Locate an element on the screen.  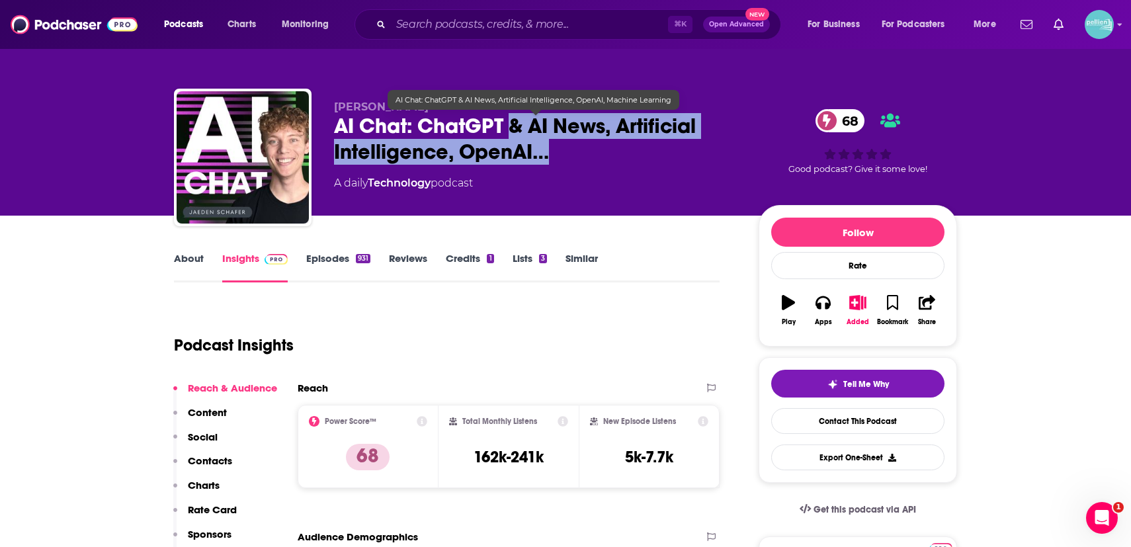
img: Podchaser - Follow, Share and Rate Podcasts is located at coordinates (74, 24).